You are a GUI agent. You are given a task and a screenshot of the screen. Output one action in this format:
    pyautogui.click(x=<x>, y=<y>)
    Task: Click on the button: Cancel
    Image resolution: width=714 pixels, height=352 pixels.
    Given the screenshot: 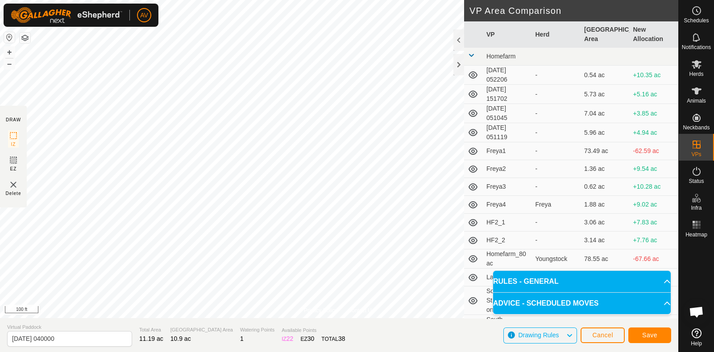 What is the action you would take?
    pyautogui.click(x=603, y=335)
    